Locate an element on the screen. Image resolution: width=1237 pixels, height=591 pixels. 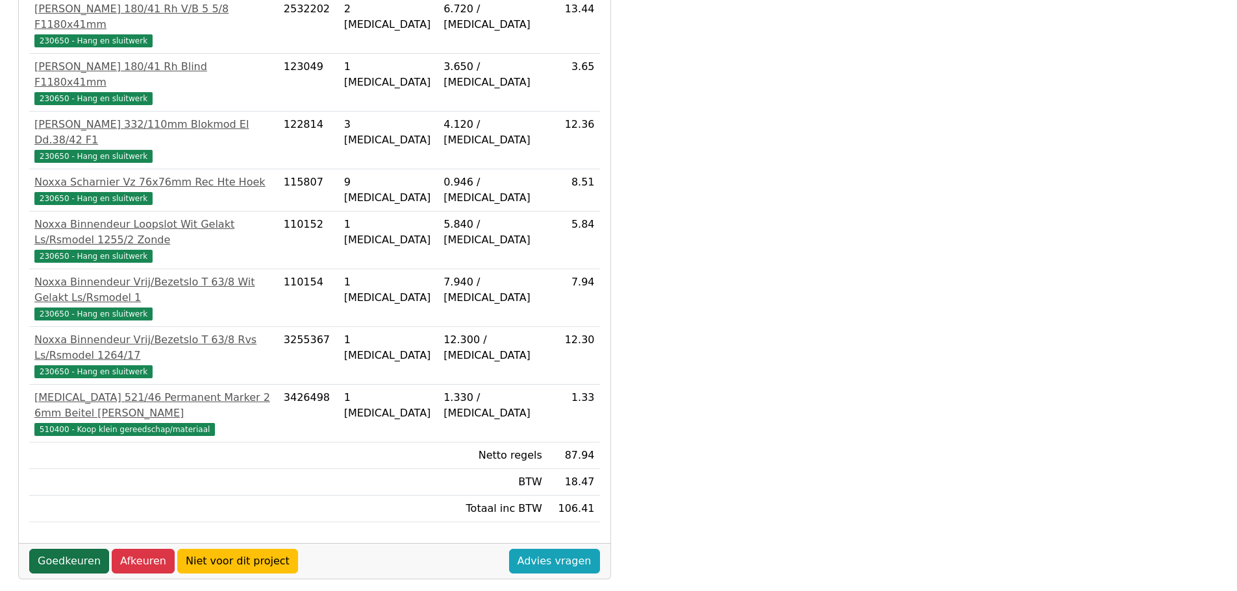
td: 106.41 is located at coordinates (573, 509).